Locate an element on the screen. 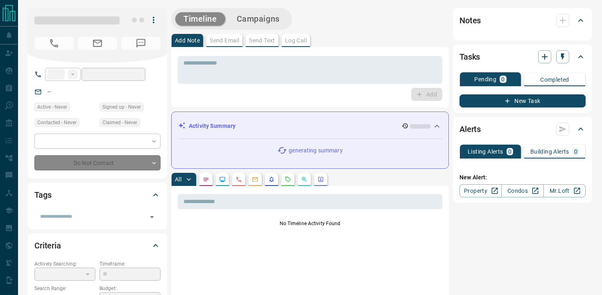  p: Building Alerts is located at coordinates (549, 152).